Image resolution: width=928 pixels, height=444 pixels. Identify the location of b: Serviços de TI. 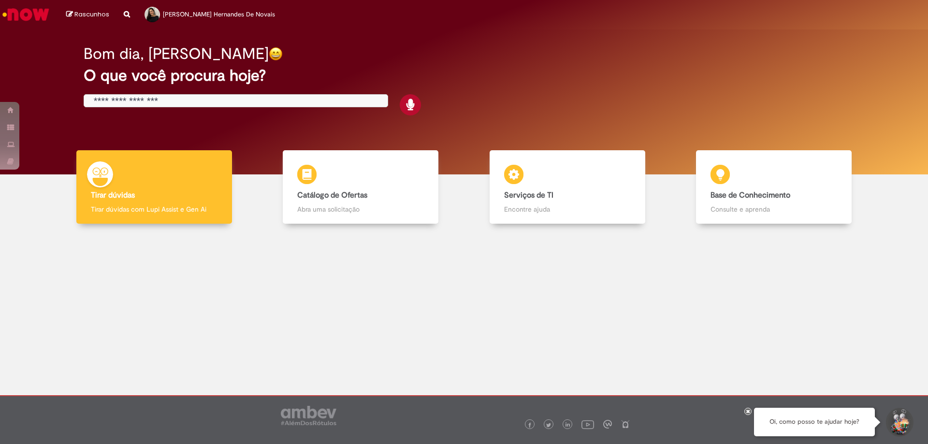
(529, 195).